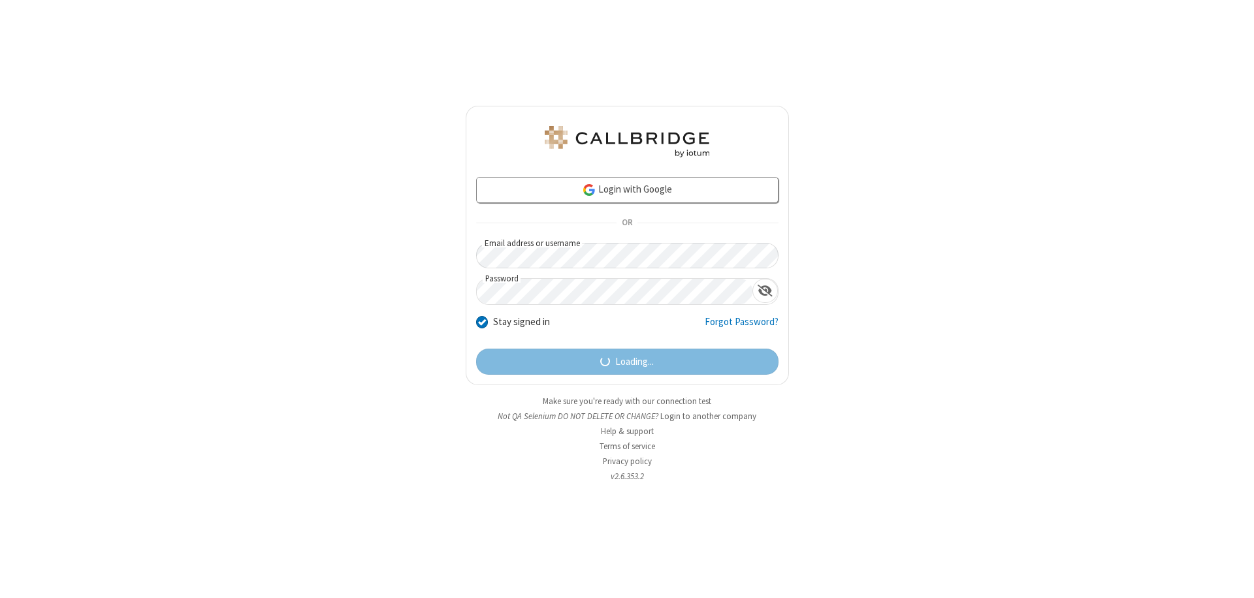  What do you see at coordinates (765, 291) in the screenshot?
I see `div: Show password` at bounding box center [765, 291].